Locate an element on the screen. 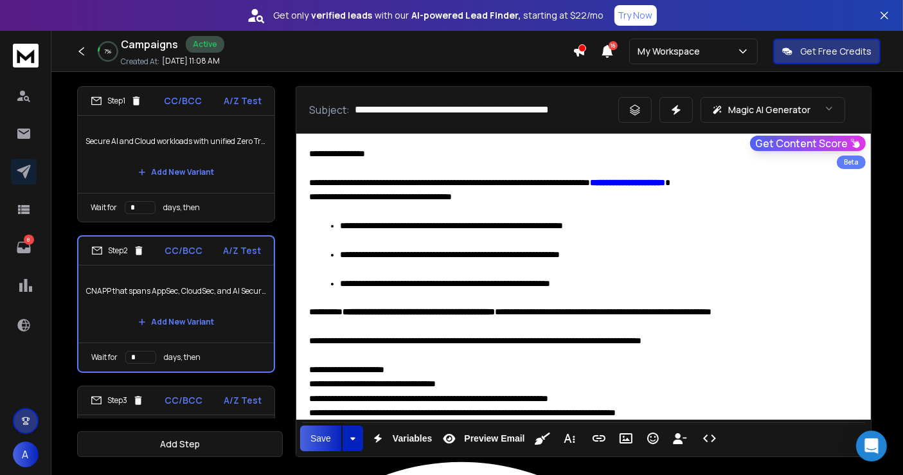 This screenshot has width=903, height=475. div: Save is located at coordinates (321, 438).